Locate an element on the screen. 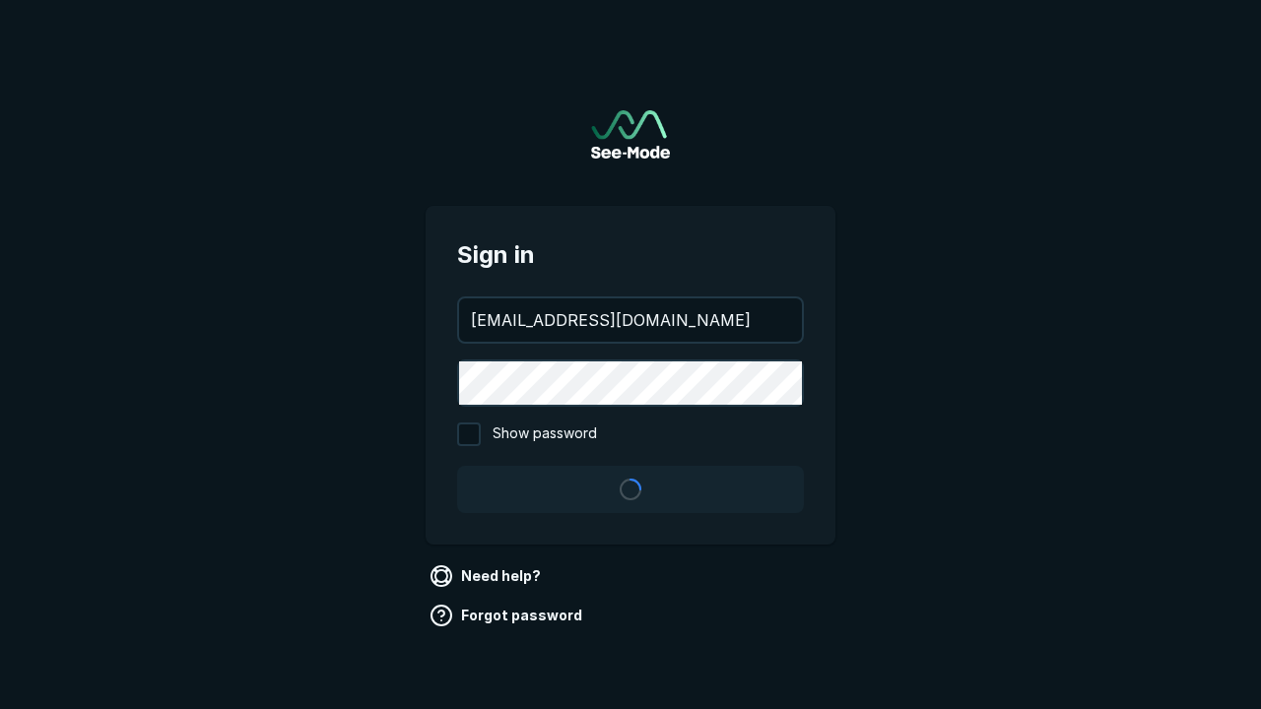 This screenshot has width=1261, height=709. a: Forgot password is located at coordinates (507, 616).